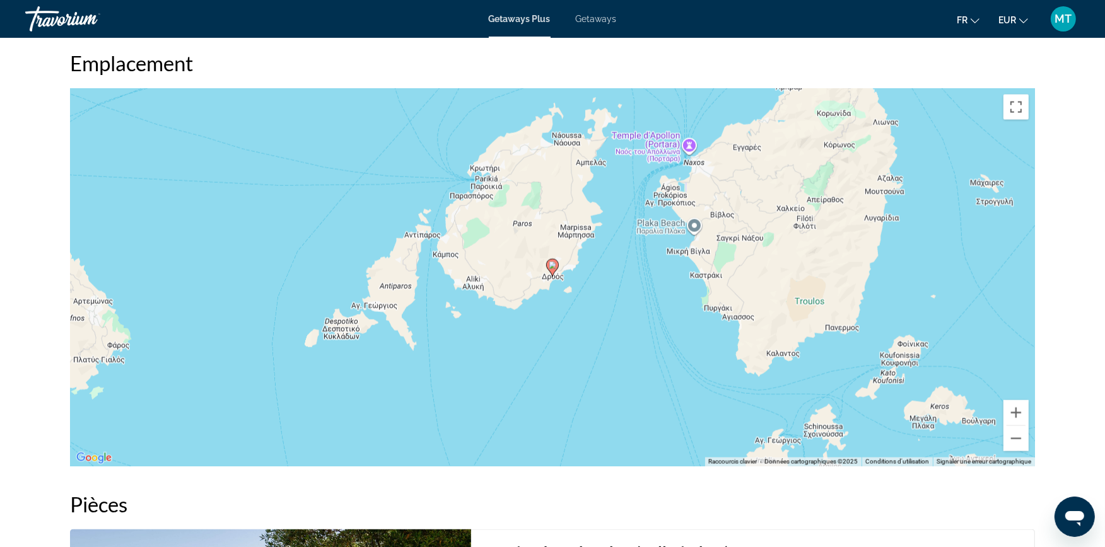  I want to click on h2: Pièces, so click(552, 504).